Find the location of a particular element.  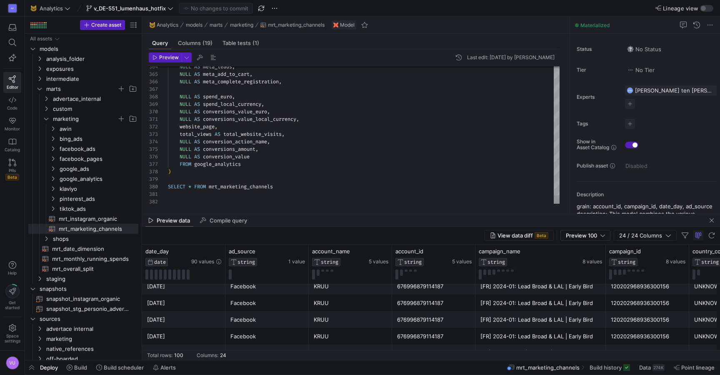

span: SELECT is located at coordinates (177, 187).